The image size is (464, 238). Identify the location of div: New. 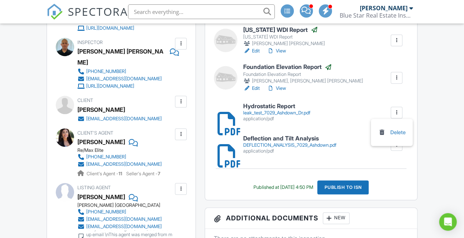
(336, 218).